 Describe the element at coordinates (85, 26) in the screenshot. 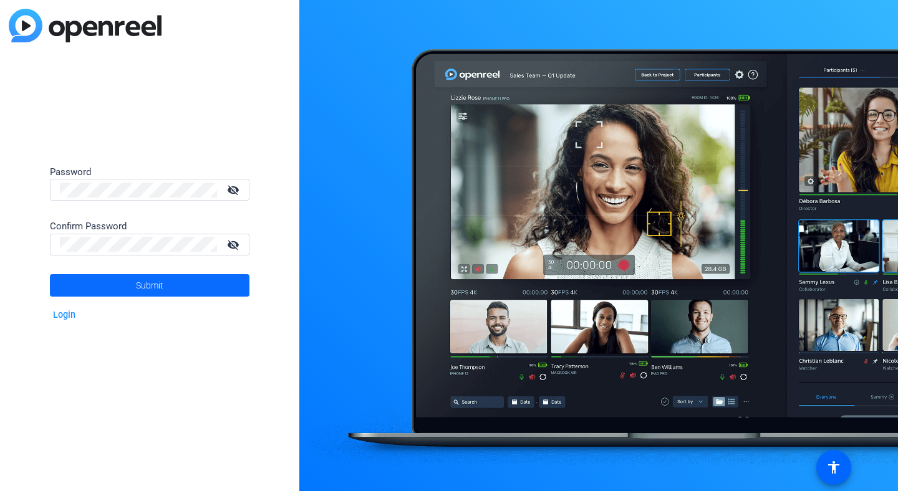

I see `img: blue-gradient.svg` at that location.